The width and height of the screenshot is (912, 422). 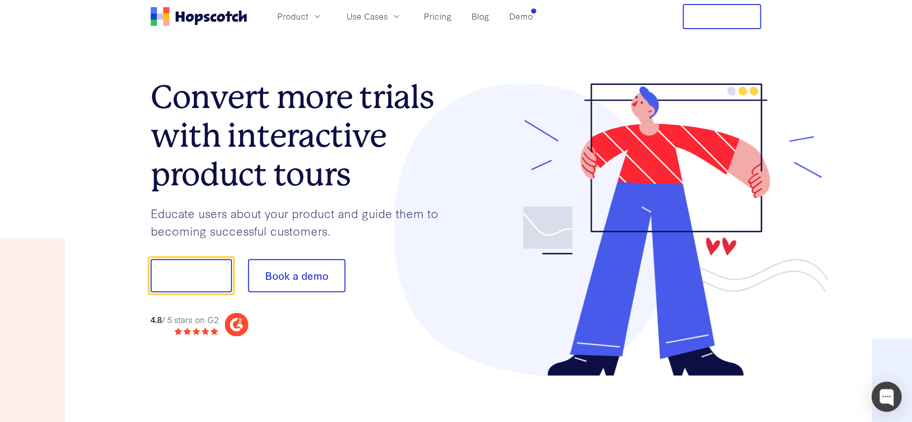 I want to click on span: Product, so click(x=293, y=16).